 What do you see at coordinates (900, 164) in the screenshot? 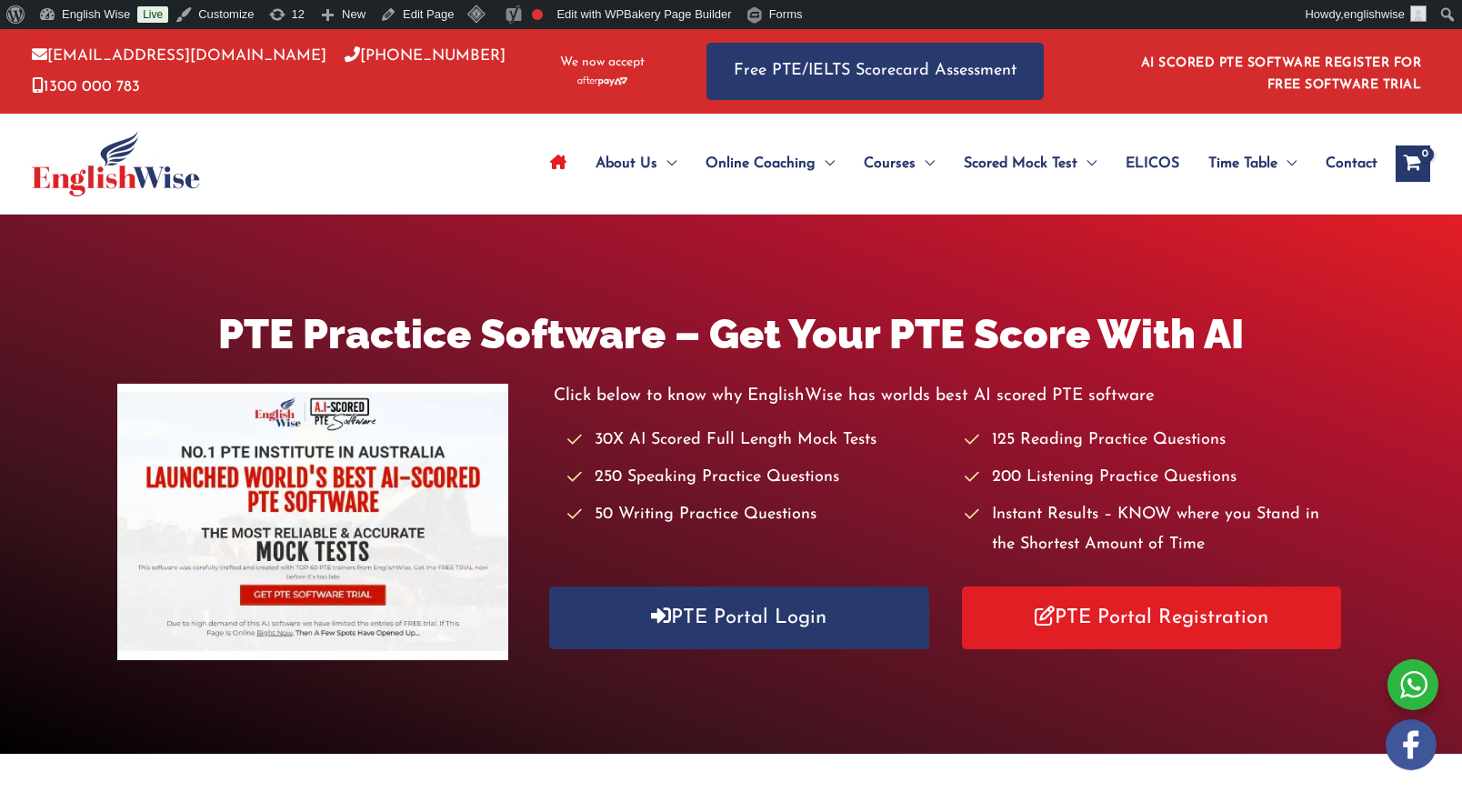
I see `a: CoursesMenu Toggle` at bounding box center [900, 164].